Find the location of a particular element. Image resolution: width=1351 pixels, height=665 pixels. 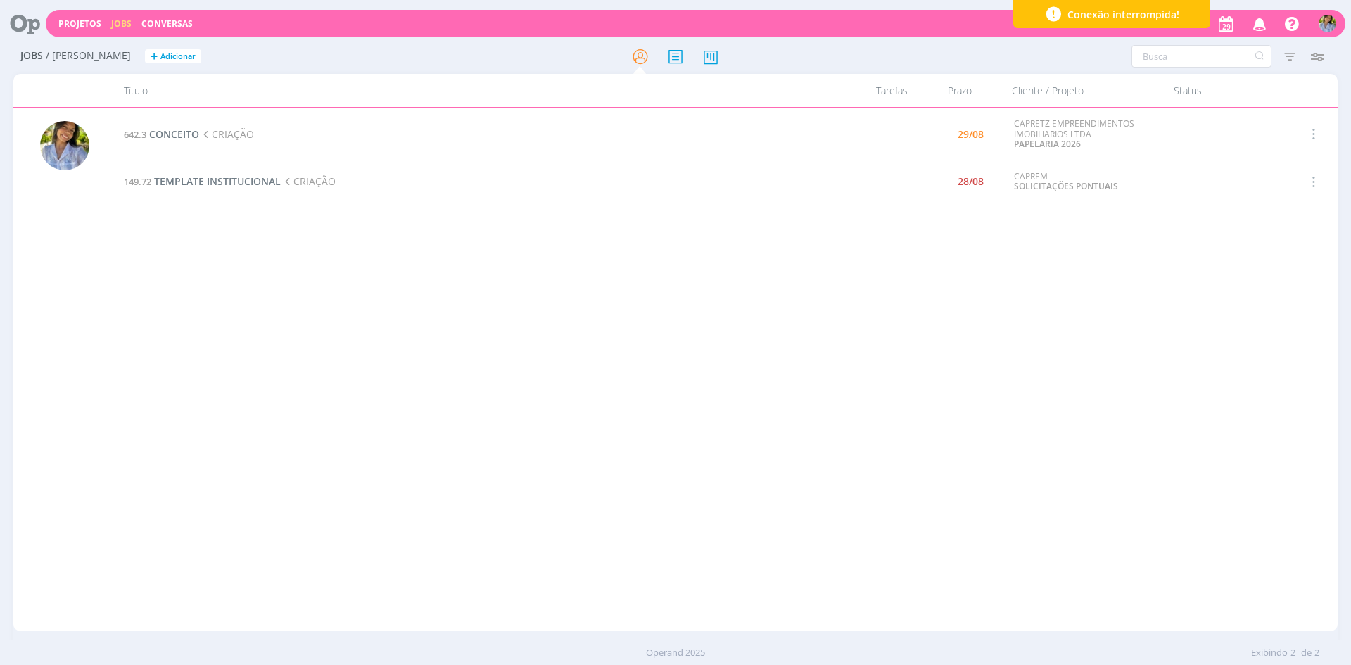

input: Busca is located at coordinates (1201, 56).